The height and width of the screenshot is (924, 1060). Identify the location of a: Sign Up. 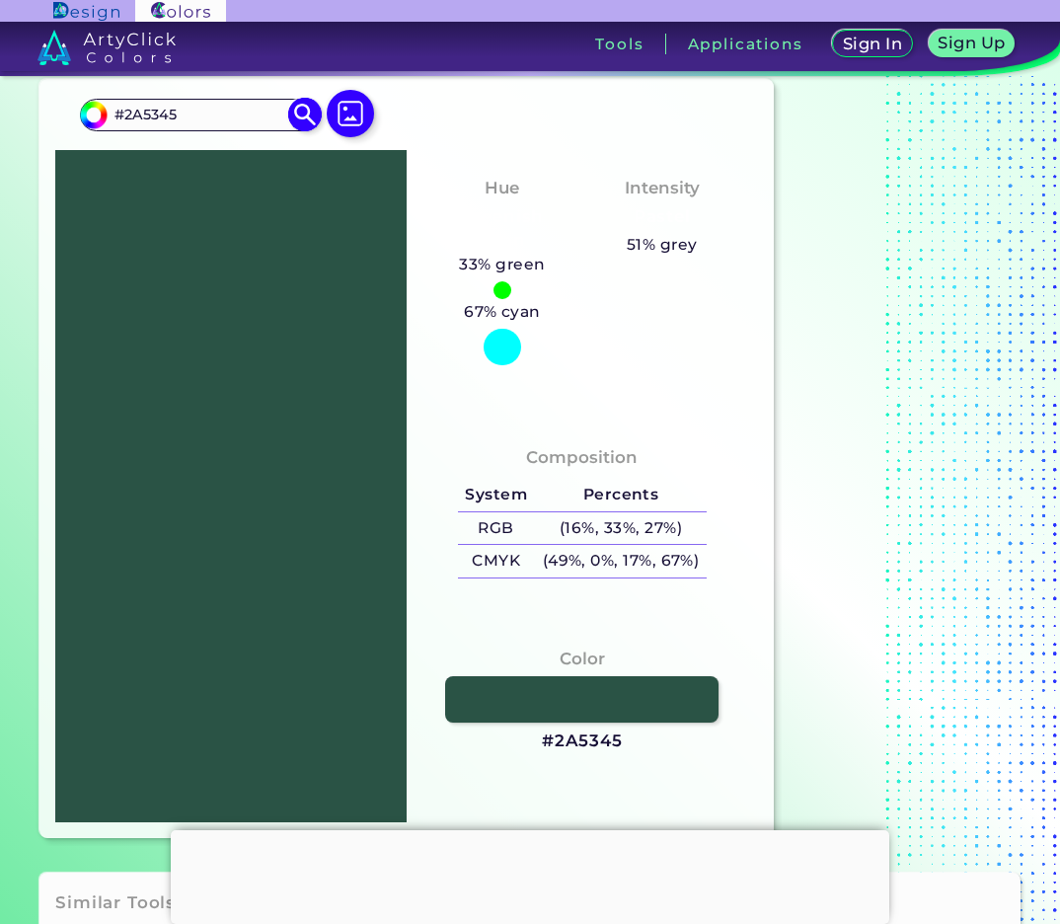
(972, 43).